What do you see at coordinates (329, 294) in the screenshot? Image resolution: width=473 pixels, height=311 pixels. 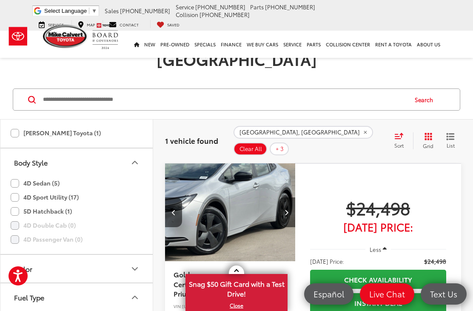 I see `a: Español` at bounding box center [329, 294].